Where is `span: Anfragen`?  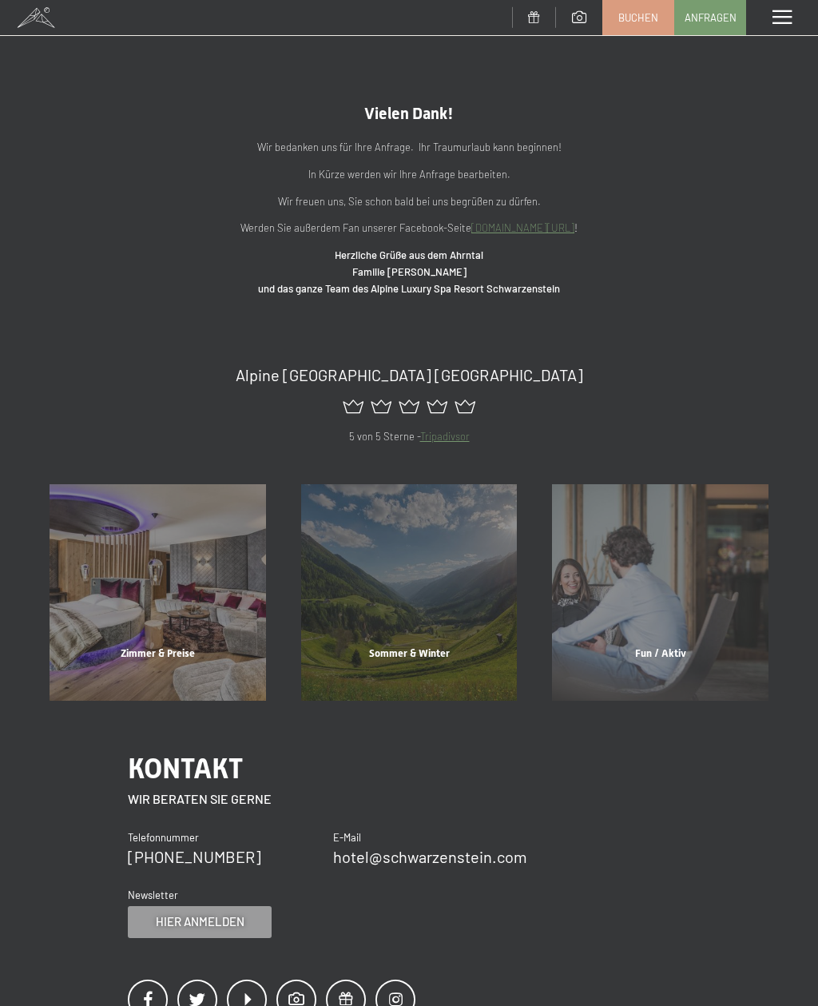
span: Anfragen is located at coordinates (710, 18).